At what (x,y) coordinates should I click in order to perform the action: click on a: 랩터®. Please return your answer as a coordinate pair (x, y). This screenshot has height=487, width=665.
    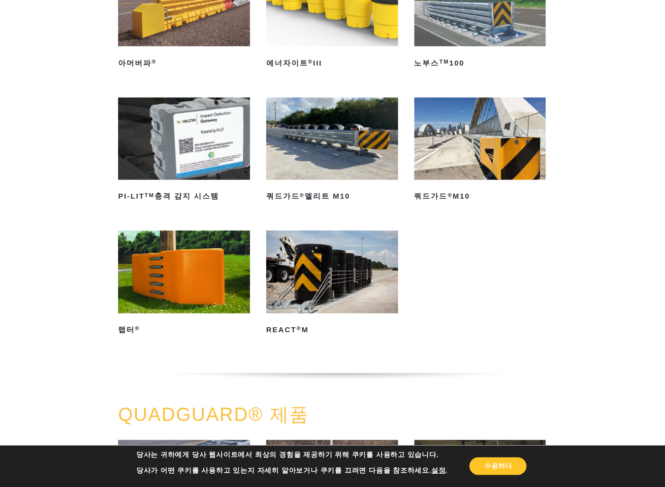
    Looking at the image, I should click on (184, 284).